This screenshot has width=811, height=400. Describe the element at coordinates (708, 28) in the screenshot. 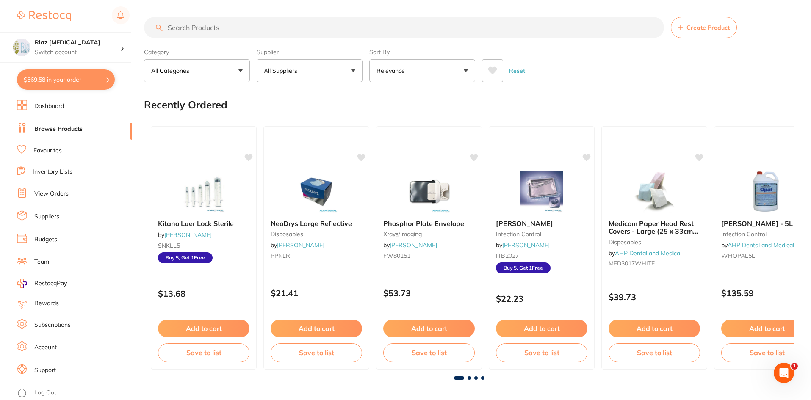

I see `span: Create Product` at that location.